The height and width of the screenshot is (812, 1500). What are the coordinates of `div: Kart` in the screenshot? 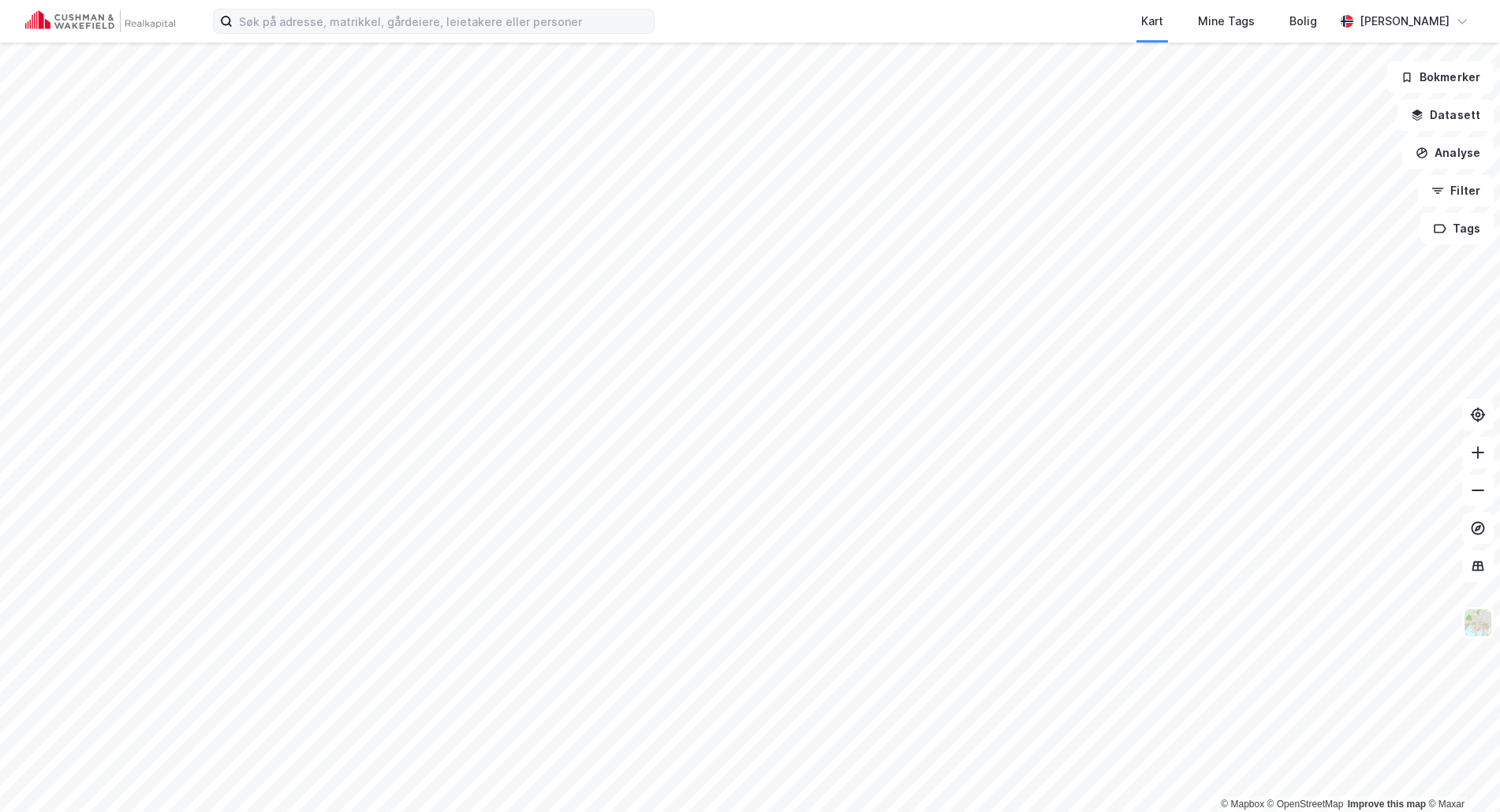 It's located at (1152, 21).